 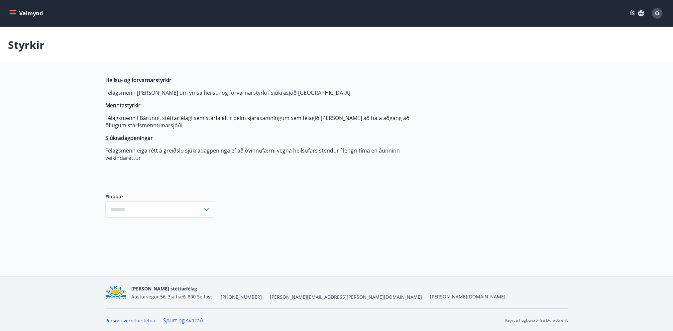 What do you see at coordinates (262, 154) in the screenshot?
I see `p: Félagsmenn eiga rétt á greiðslu sjúkradagpeninga ef að óvinnufærni vegna heilsufars stendur í len...` at bounding box center [262, 154].